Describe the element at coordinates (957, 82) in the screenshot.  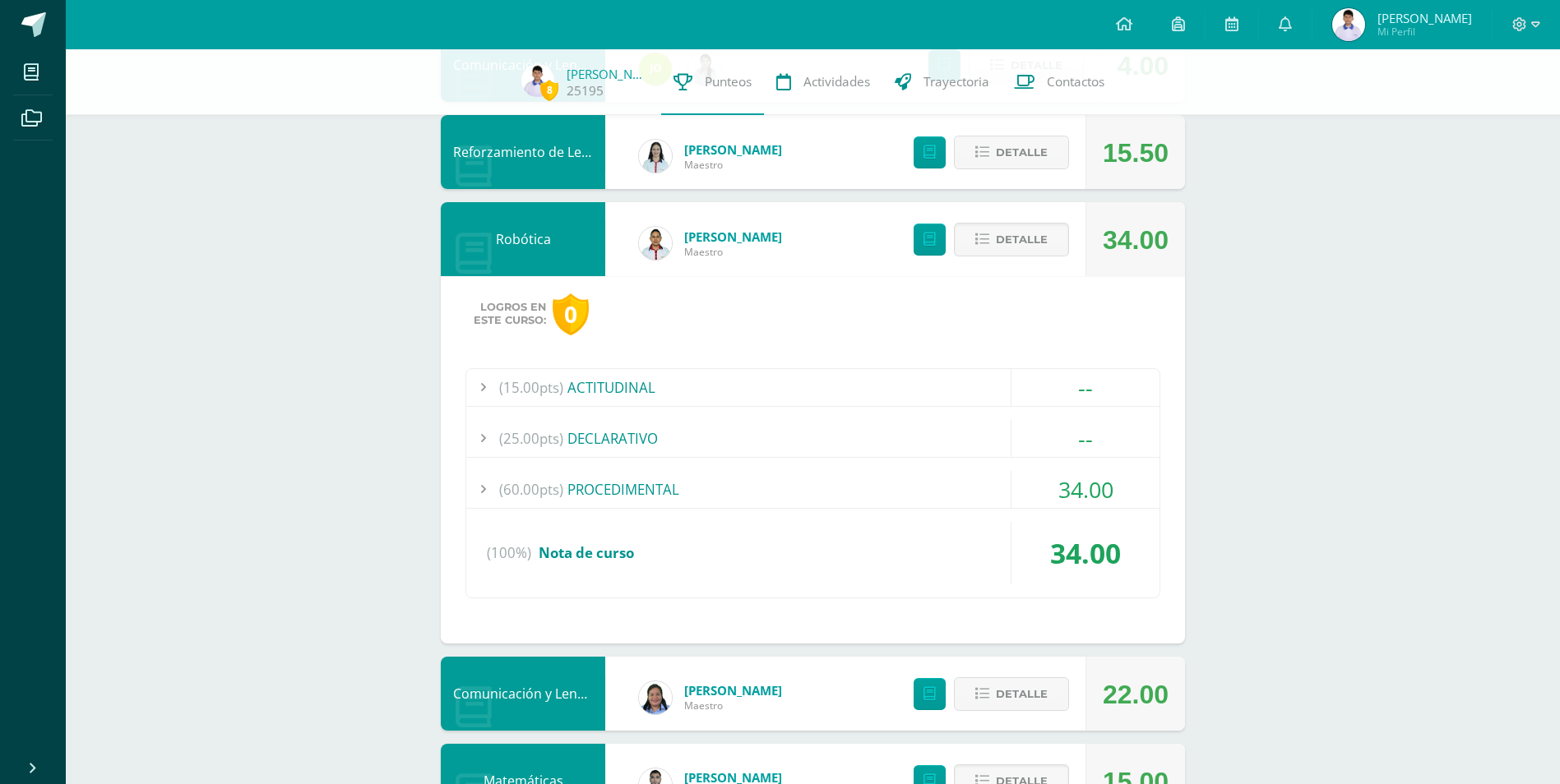
I see `span: Trayectoria` at that location.